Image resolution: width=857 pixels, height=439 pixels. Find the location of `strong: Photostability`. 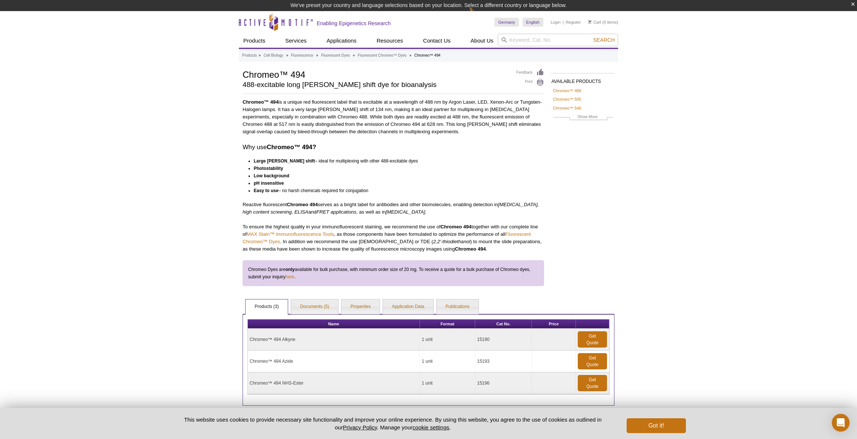

strong: Photostability is located at coordinates (268, 168).